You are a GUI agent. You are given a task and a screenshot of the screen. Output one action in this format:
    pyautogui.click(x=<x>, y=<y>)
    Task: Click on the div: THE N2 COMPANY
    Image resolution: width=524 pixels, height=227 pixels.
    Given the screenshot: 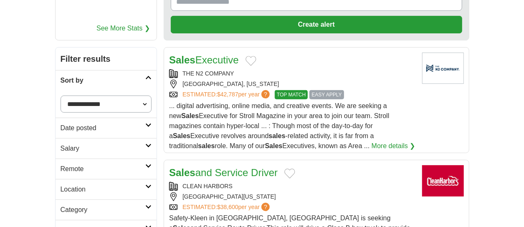 What is the action you would take?
    pyautogui.click(x=292, y=74)
    